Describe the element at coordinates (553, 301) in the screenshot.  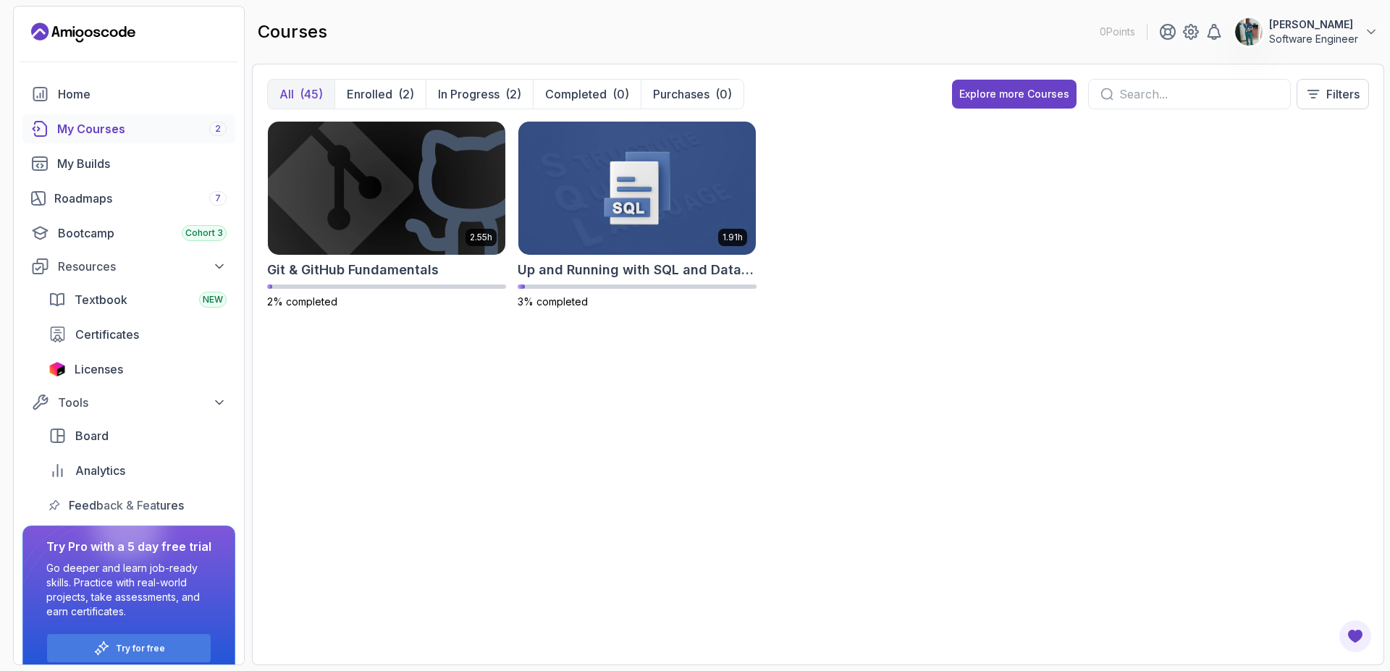
I see `span: 3% completed` at that location.